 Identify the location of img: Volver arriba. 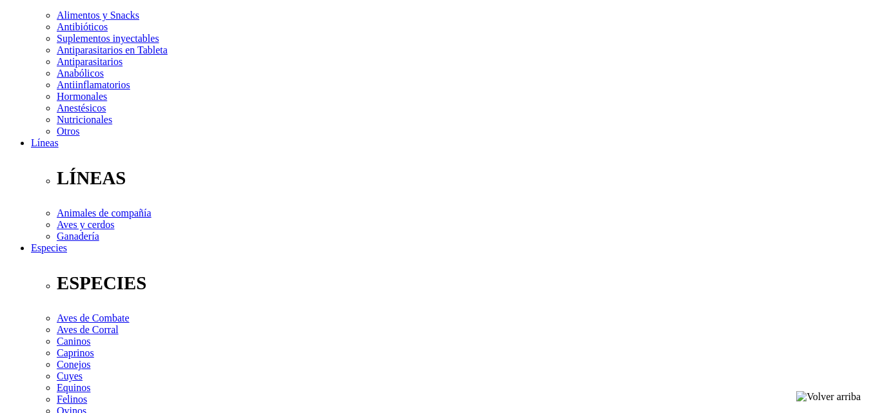
(829, 397).